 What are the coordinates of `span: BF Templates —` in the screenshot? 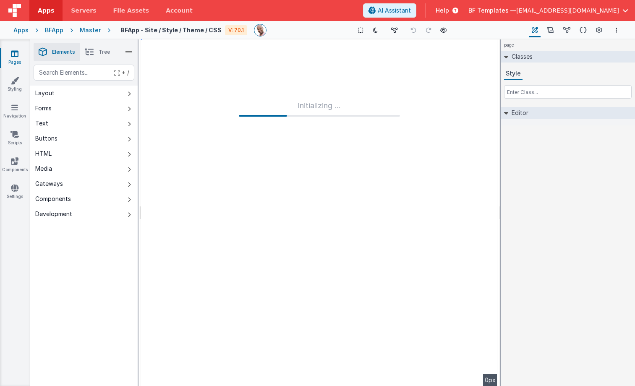 It's located at (493, 10).